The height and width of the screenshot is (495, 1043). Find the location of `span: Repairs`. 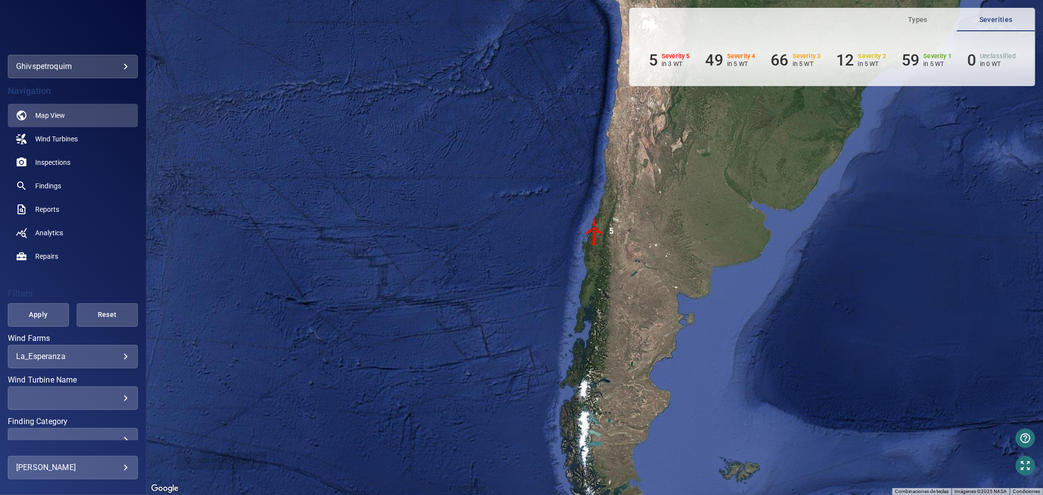

span: Repairs is located at coordinates (46, 256).